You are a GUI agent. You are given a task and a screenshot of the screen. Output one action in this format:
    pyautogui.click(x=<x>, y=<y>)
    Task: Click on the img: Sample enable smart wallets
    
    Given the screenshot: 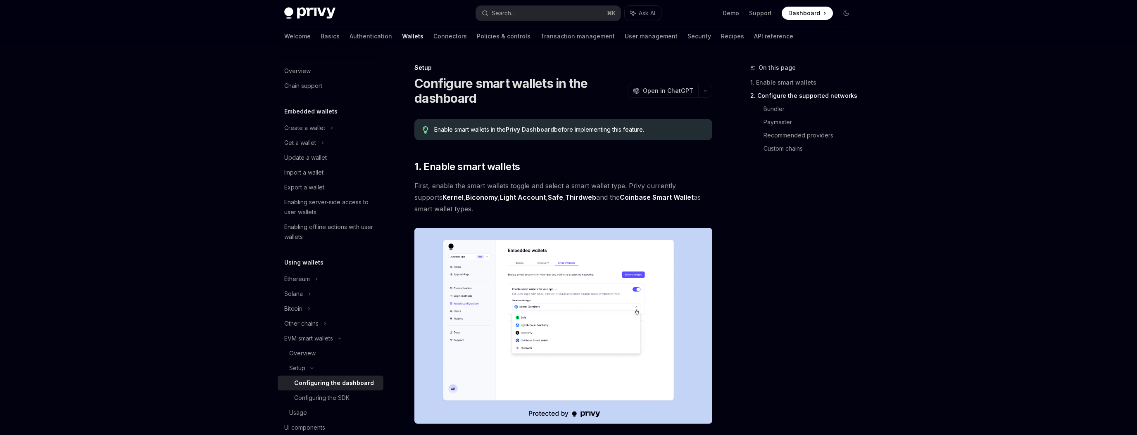 What is the action you would take?
    pyautogui.click(x=563, y=326)
    